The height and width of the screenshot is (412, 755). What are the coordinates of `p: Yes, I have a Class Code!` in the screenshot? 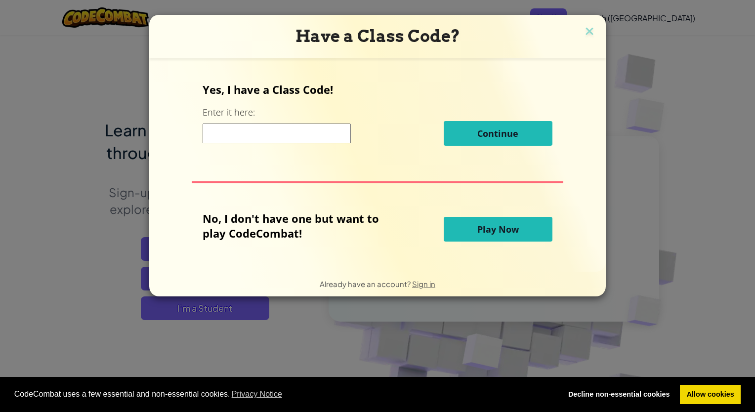 It's located at (377, 89).